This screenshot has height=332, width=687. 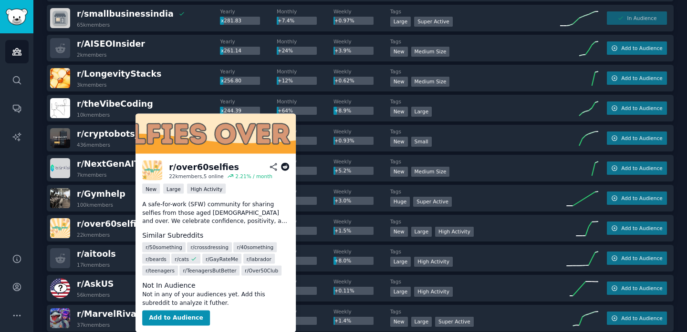 What do you see at coordinates (119, 74) in the screenshot?
I see `span: r/ LongevityStacks` at bounding box center [119, 74].